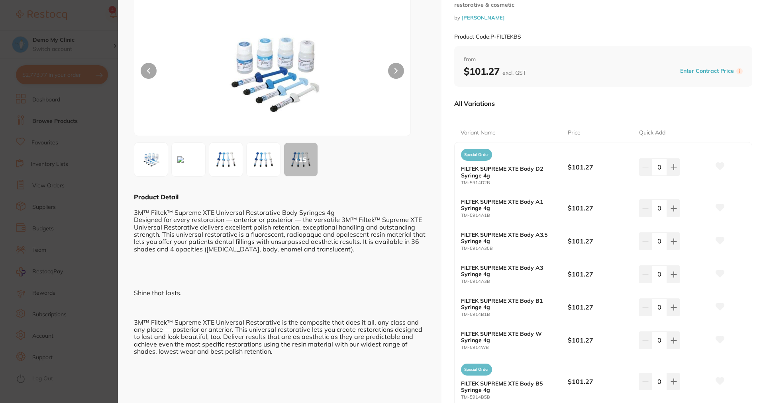 This screenshot has width=765, height=403. Describe the element at coordinates (603, 18) in the screenshot. I see `small: by` at that location.